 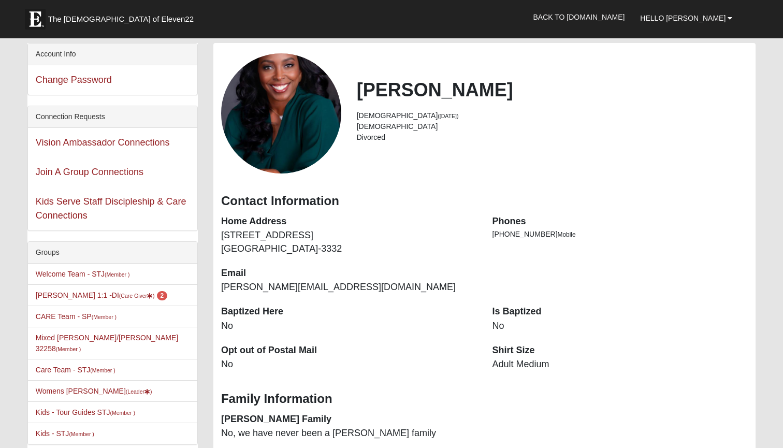 I want to click on small: (Care Giver ), so click(x=137, y=296).